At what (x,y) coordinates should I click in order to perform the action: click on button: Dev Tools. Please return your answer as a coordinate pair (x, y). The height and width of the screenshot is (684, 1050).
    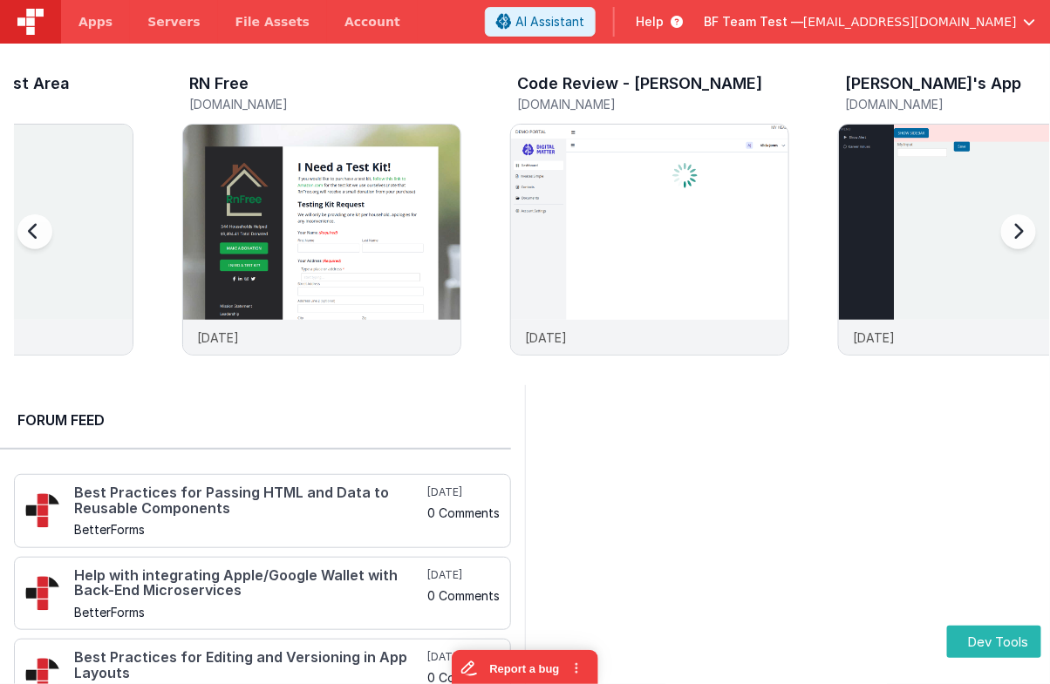
    Looking at the image, I should click on (994, 642).